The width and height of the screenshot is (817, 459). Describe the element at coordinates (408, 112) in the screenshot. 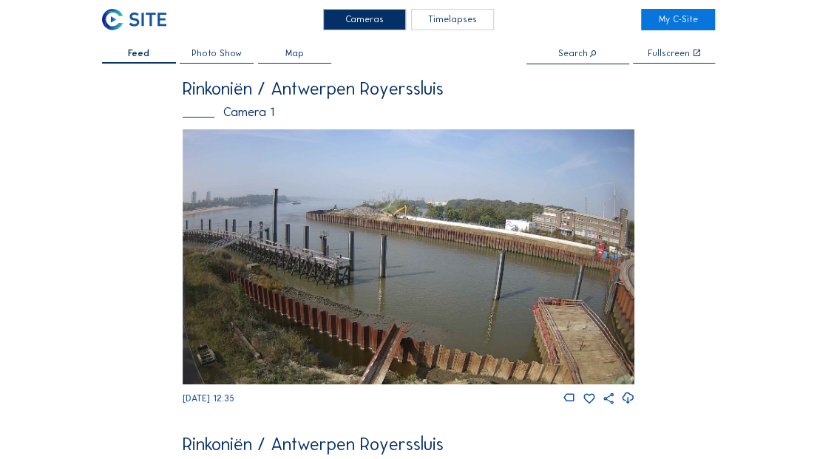

I see `div: Camera 1` at that location.